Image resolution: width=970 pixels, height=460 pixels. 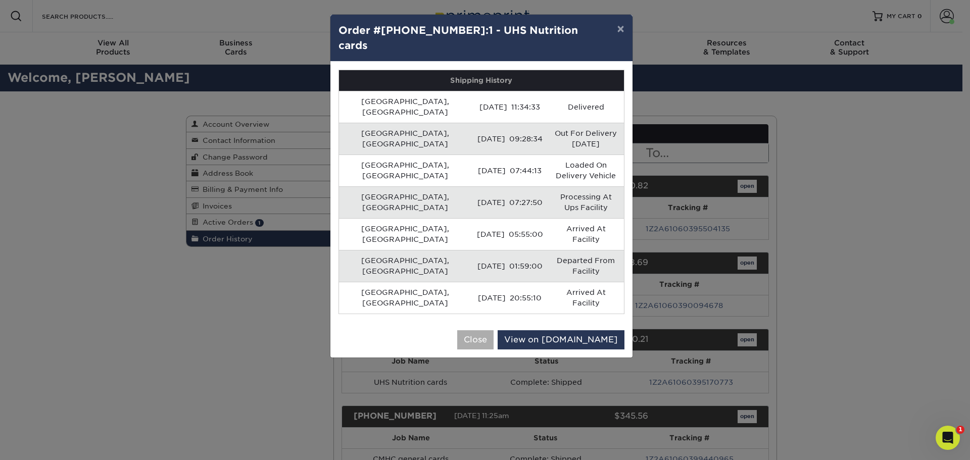 What do you see at coordinates (586, 202) in the screenshot?
I see `td: Processing At Ups Facility` at bounding box center [586, 202].